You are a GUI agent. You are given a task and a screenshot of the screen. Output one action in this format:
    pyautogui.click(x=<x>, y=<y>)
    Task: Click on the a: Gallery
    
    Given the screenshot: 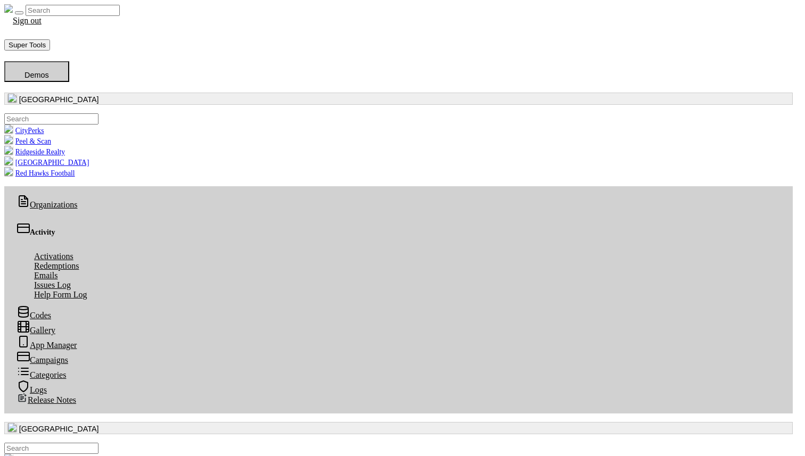 What is the action you would take?
    pyautogui.click(x=36, y=330)
    